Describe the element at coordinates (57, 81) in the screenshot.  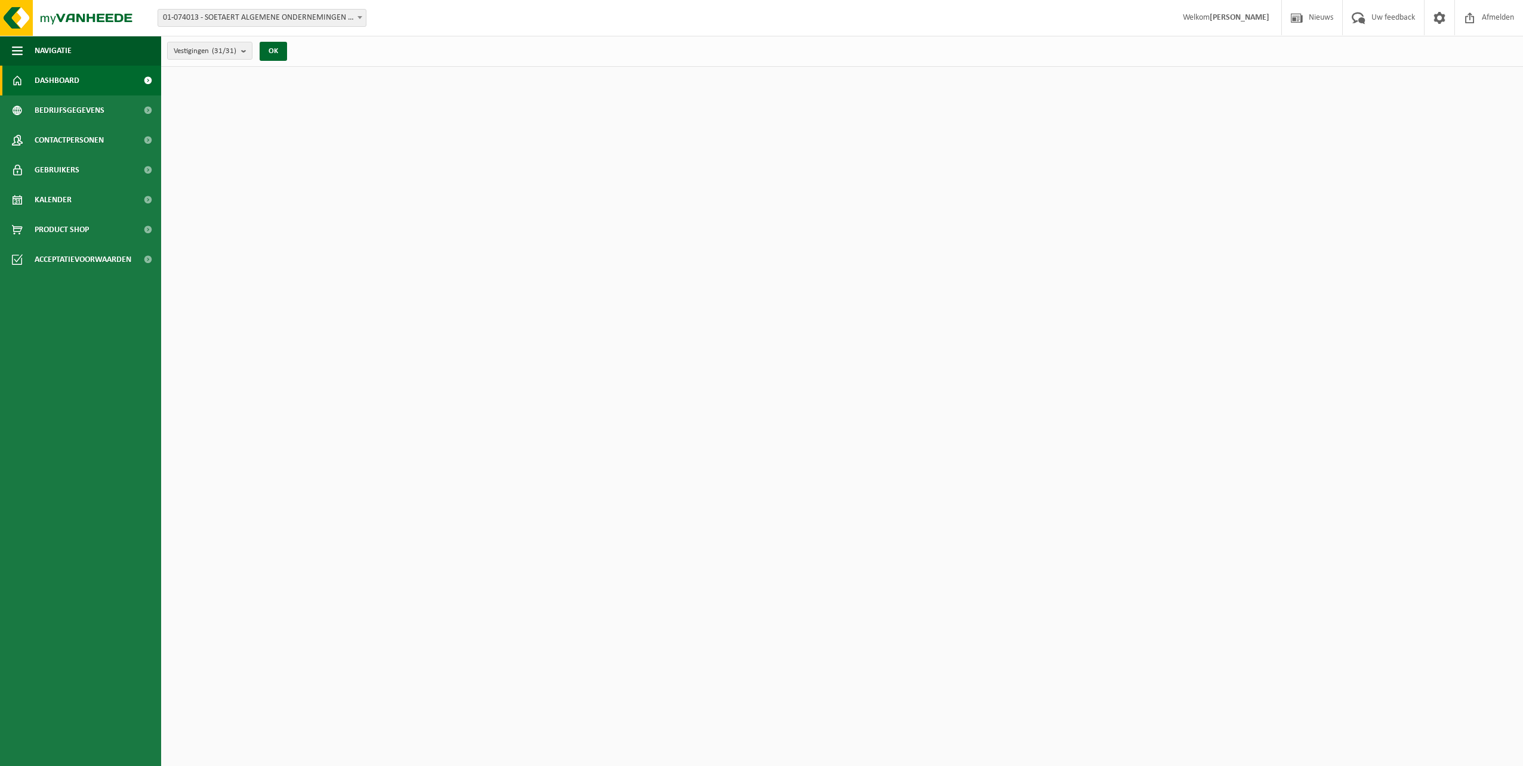
I see `span: Dashboard` at that location.